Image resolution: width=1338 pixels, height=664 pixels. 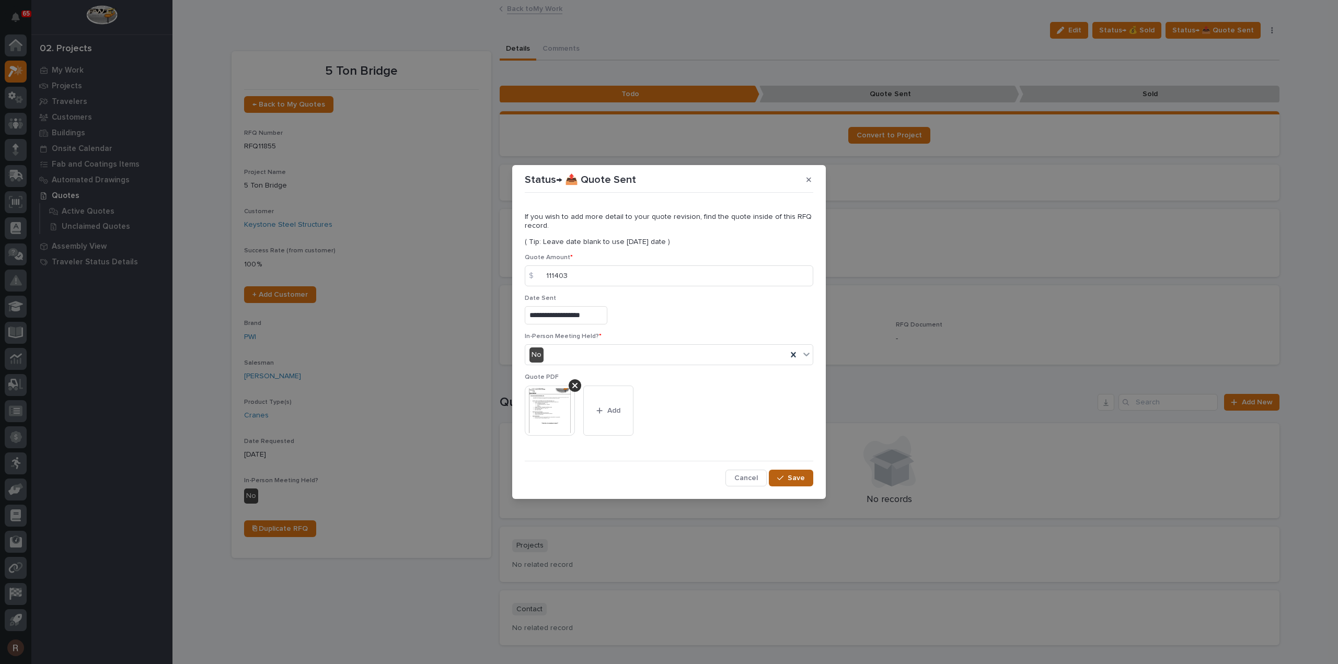 What do you see at coordinates (563, 337) in the screenshot?
I see `span: In-Person Meeting Held?` at bounding box center [563, 337].